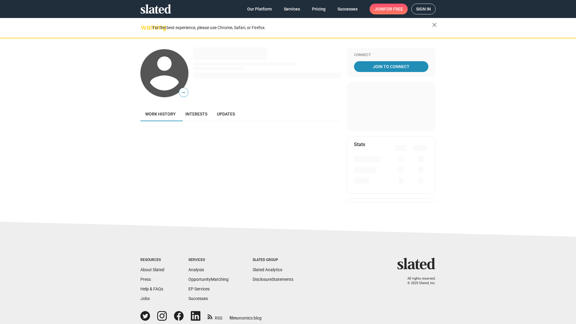 This screenshot has width=576, height=324. What do you see at coordinates (292, 28) in the screenshot?
I see `div: For the best experience, please use Chrome, Safari, or Firefox.` at bounding box center [292, 28].